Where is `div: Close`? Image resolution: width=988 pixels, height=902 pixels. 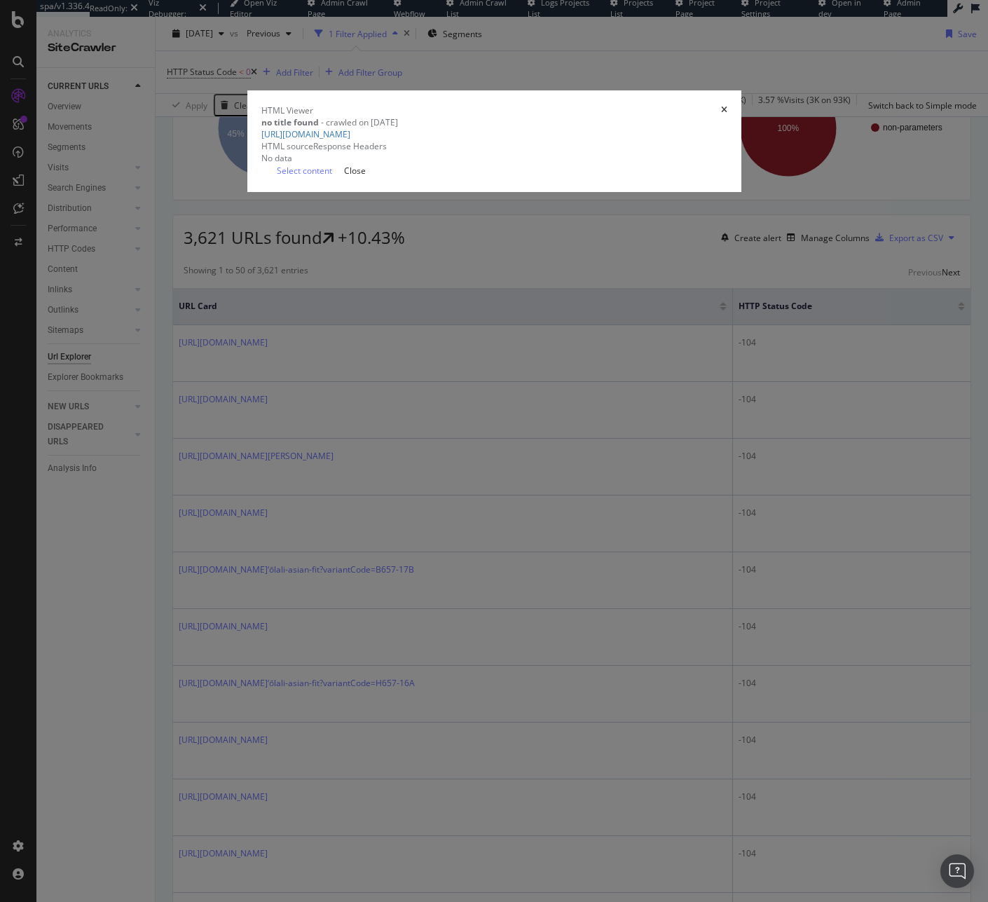
div: Close is located at coordinates (355, 170).